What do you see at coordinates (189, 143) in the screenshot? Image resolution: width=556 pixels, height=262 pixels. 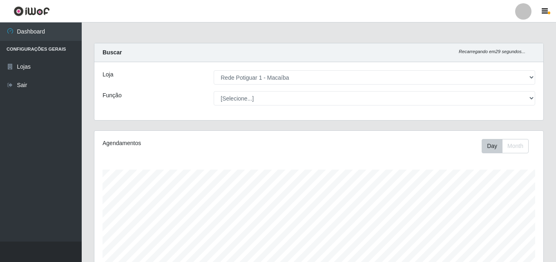 I see `div: Agendamentos` at bounding box center [189, 143].